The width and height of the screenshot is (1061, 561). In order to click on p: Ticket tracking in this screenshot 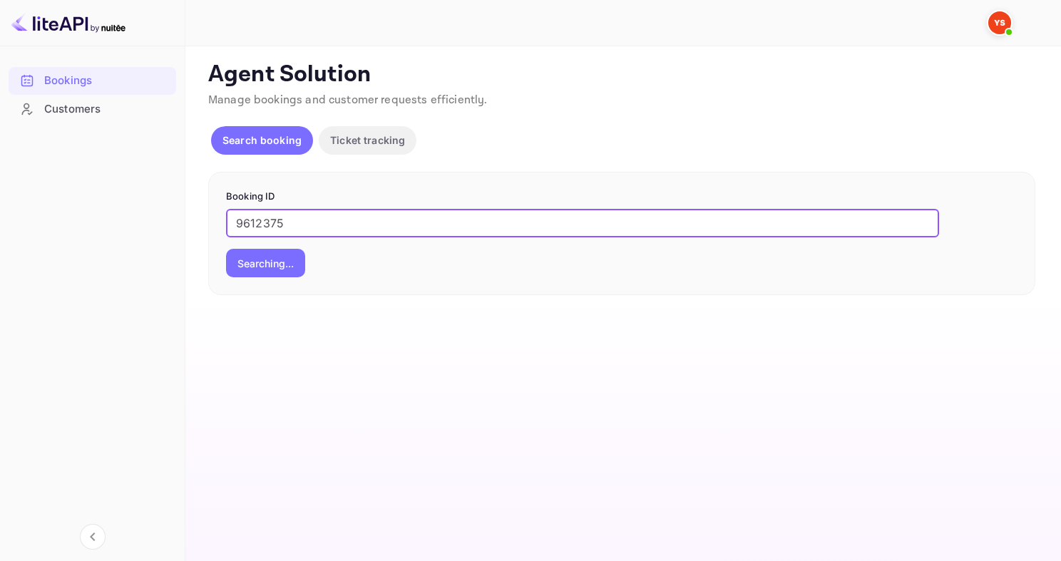, I will do `click(367, 140)`.